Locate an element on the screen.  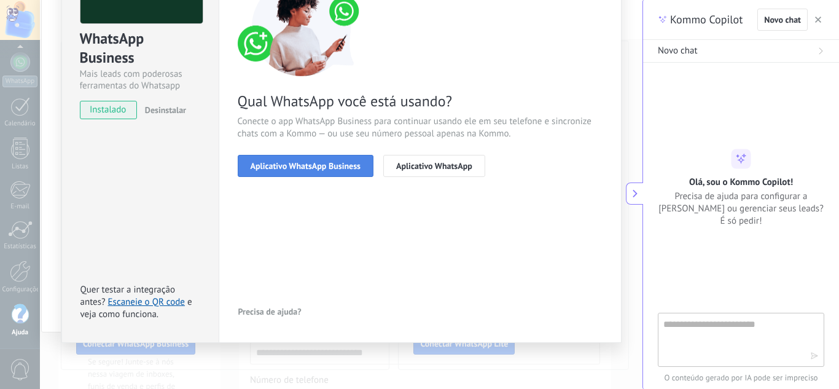
span: Desinstalar is located at coordinates (165, 110).